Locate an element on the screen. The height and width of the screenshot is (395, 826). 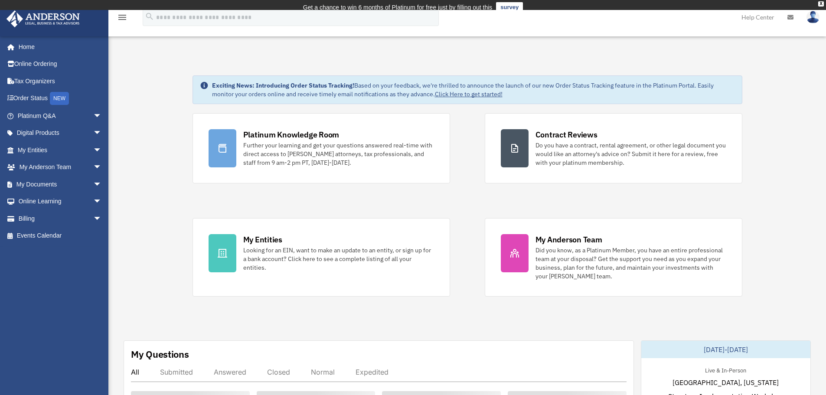
i: search is located at coordinates (150, 16).